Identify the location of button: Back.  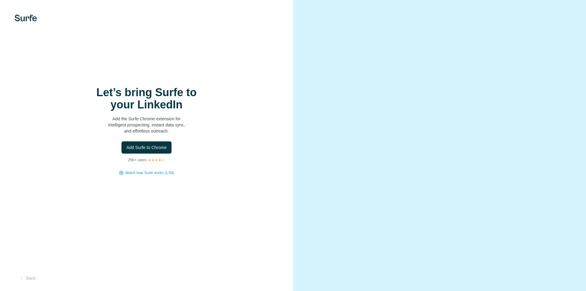
(27, 278).